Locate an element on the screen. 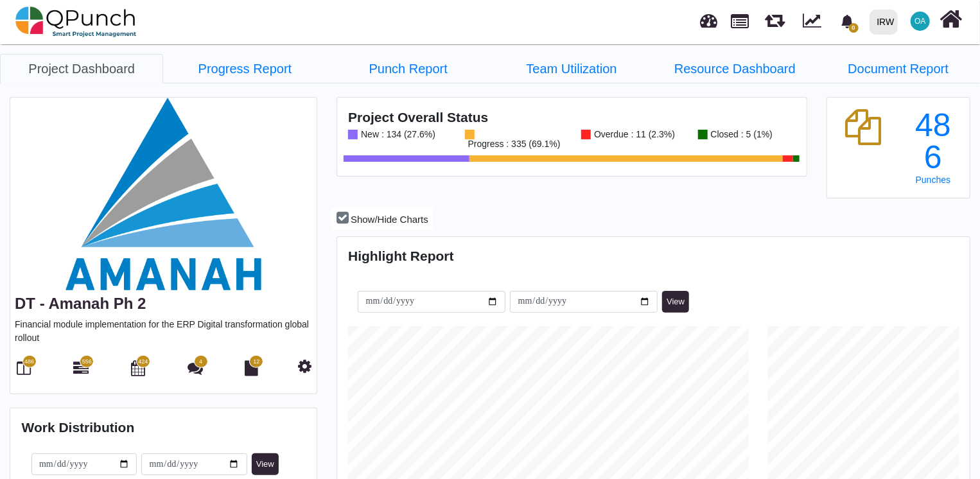  div: Dynamic Report is located at coordinates (815, 22).